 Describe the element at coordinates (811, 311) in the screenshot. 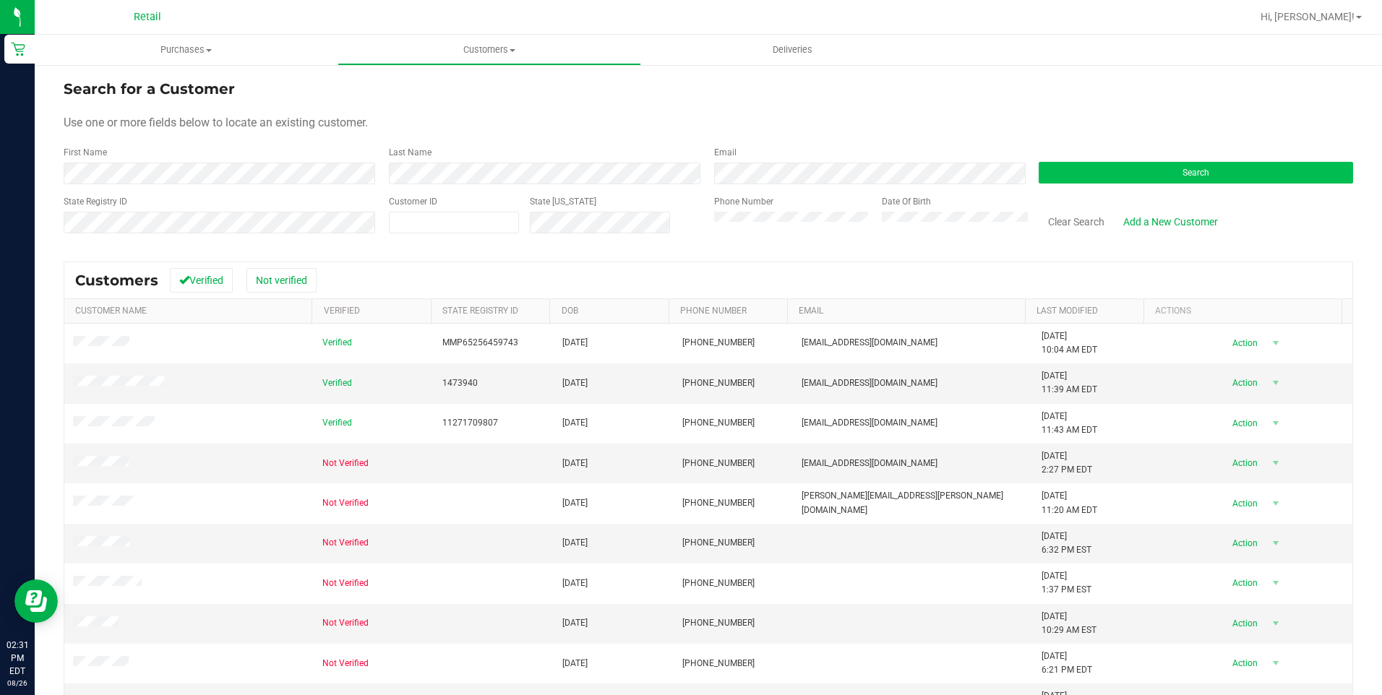

I see `a: Email` at that location.